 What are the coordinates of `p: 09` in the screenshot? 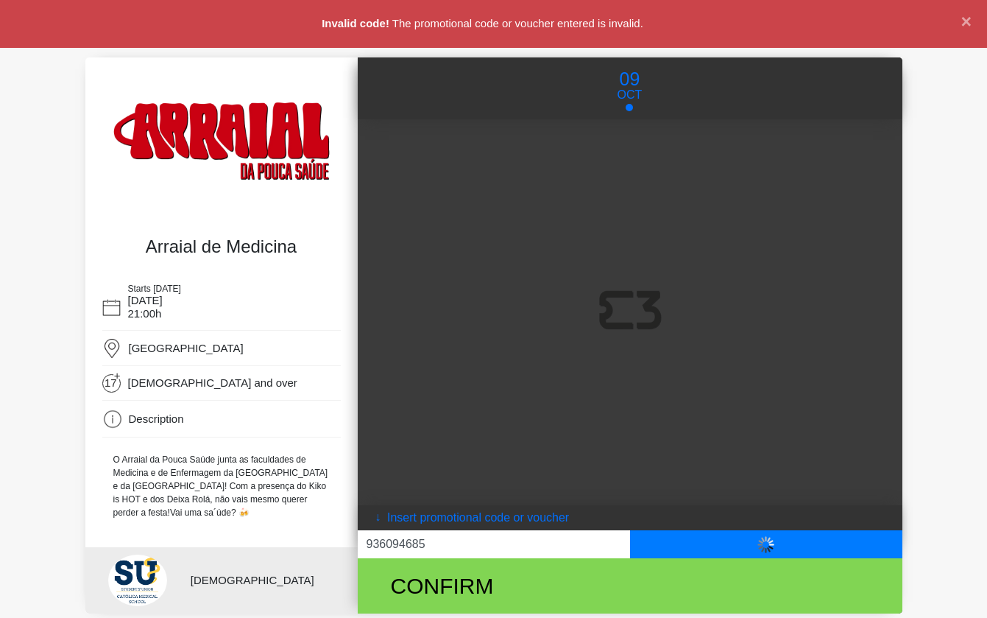 It's located at (630, 80).